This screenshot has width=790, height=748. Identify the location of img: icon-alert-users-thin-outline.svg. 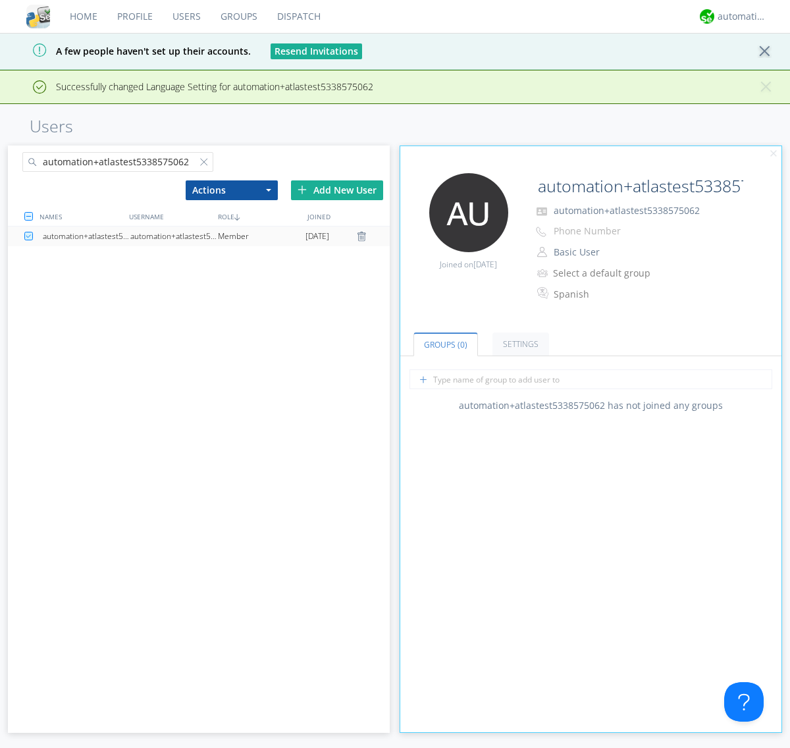
(543, 272).